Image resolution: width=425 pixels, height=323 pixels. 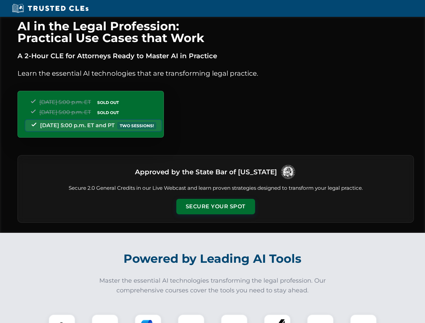 I want to click on img: Trusted CLEs, so click(x=50, y=8).